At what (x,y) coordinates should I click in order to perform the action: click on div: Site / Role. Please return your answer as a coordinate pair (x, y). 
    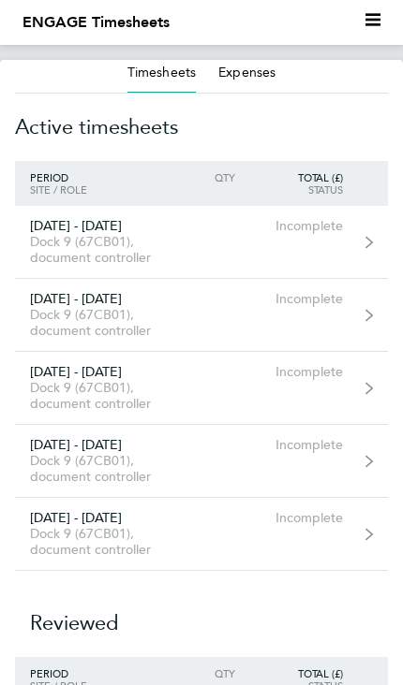
    Looking at the image, I should click on (96, 189).